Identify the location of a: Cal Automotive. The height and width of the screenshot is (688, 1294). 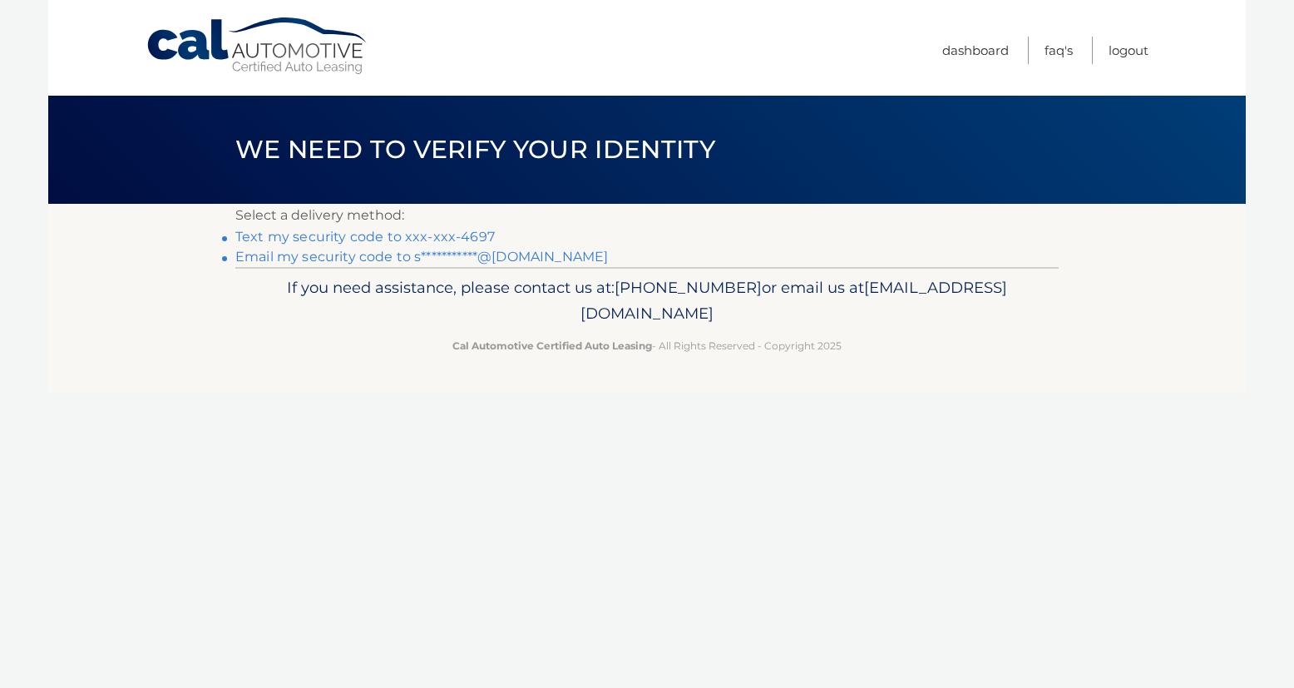
(258, 46).